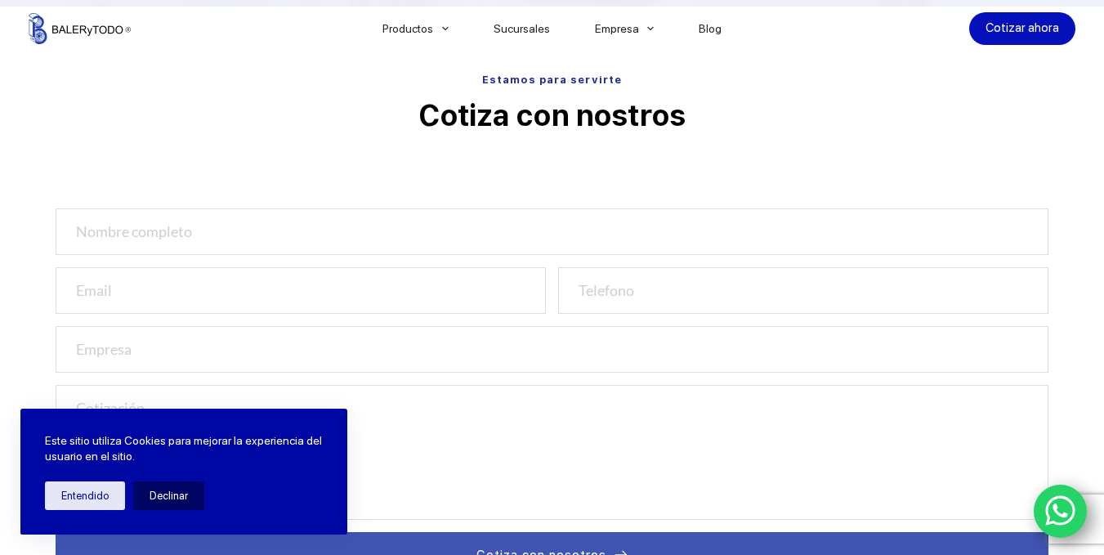  I want to click on img: Balerytodo, so click(79, 29).